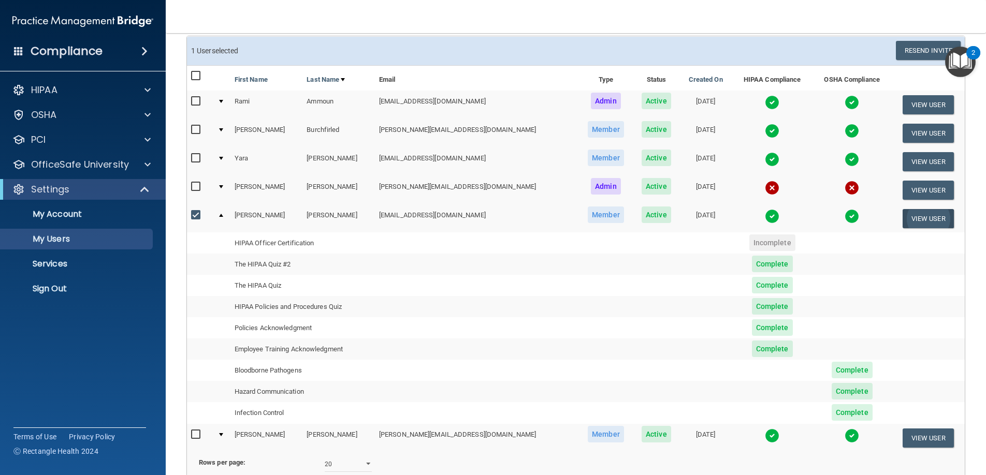  What do you see at coordinates (66, 51) in the screenshot?
I see `h4: Compliance` at bounding box center [66, 51].